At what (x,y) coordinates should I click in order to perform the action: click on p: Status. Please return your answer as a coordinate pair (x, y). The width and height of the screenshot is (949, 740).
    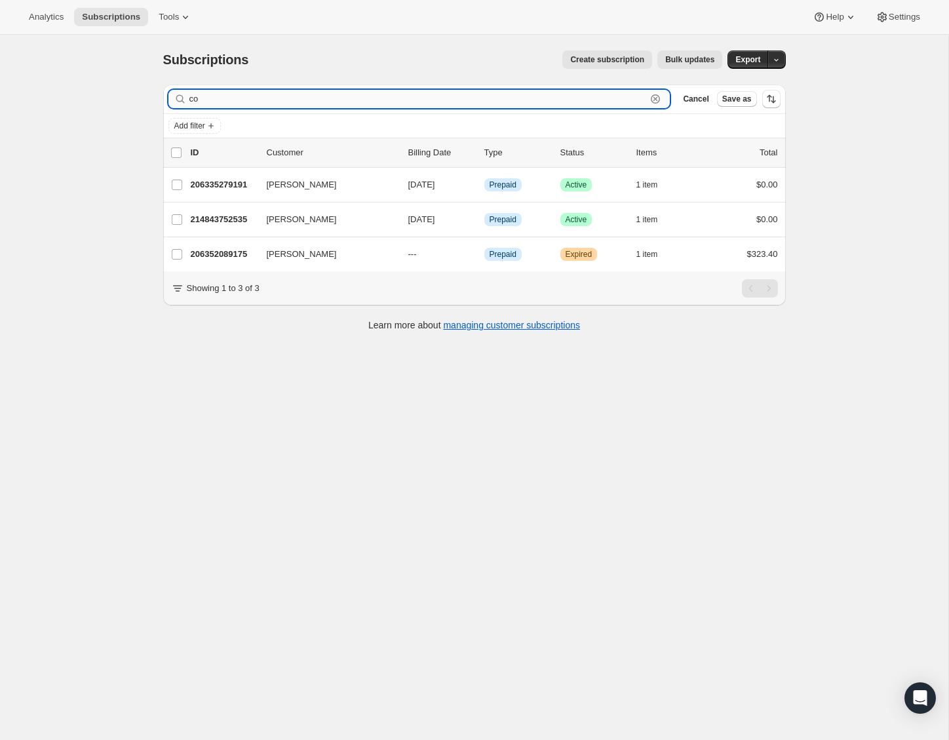
    Looking at the image, I should click on (593, 153).